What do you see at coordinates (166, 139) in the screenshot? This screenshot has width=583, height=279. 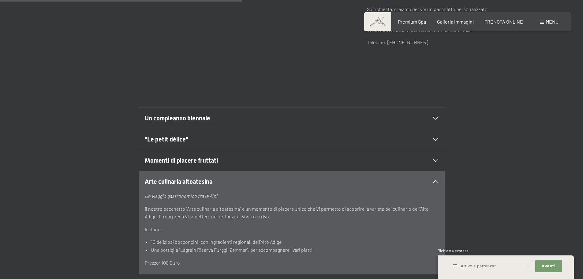 I see `span: "Le petit délice"` at bounding box center [166, 139].